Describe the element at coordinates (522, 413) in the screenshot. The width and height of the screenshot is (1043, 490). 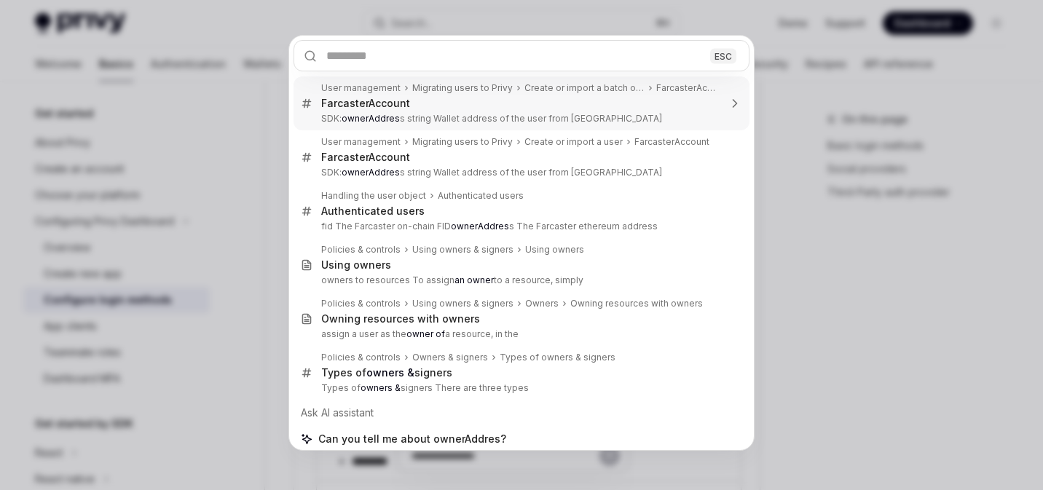
I see `div: Ask AI assistant` at that location.